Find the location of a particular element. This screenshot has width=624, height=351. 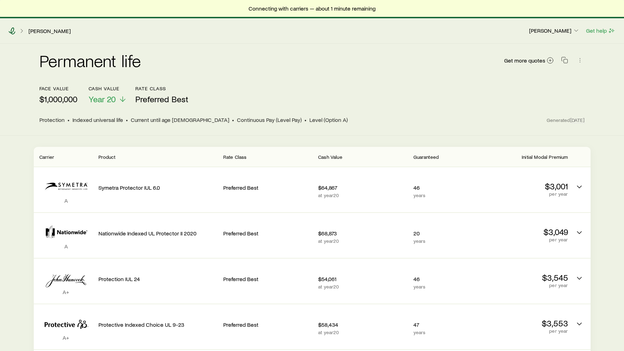

a: Get more quotes is located at coordinates (529, 60).